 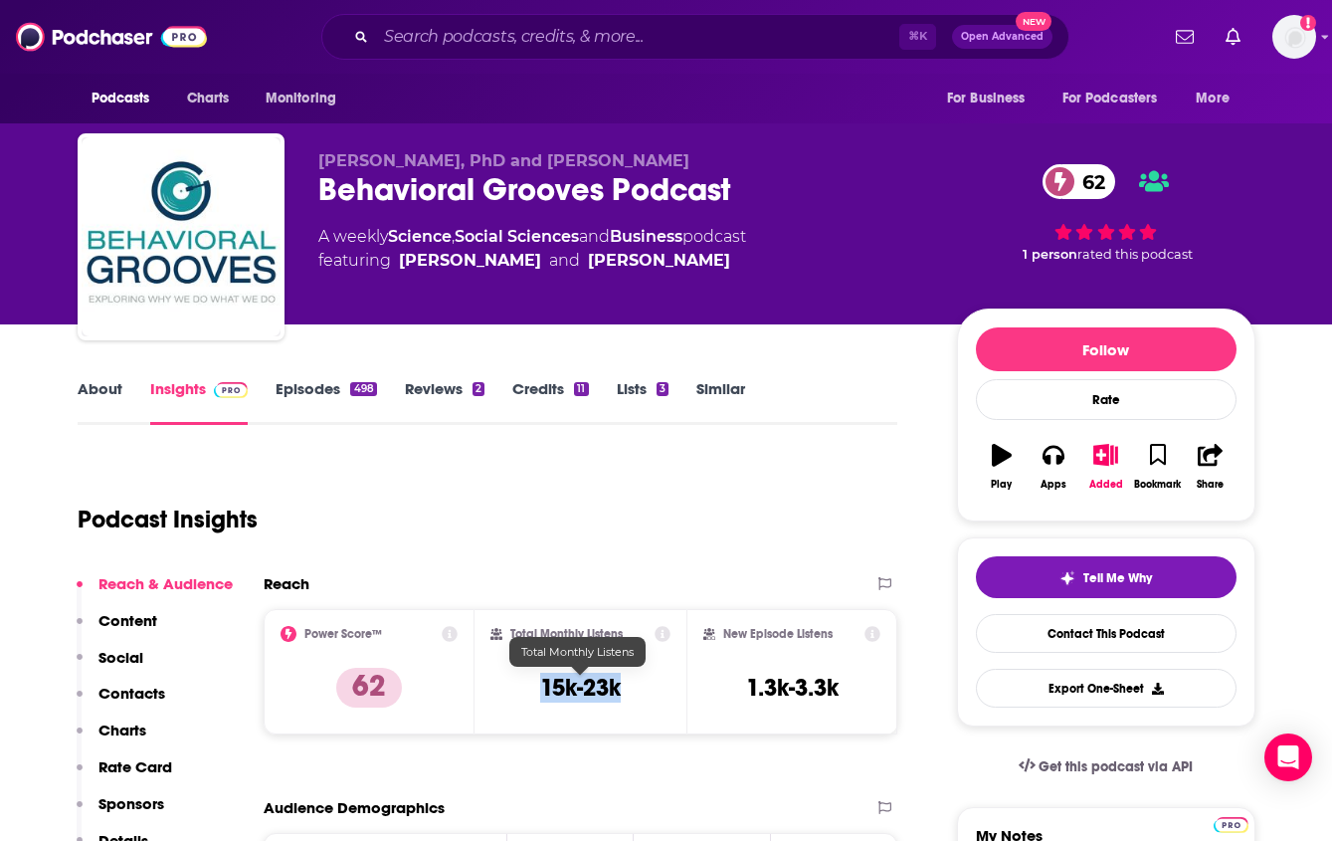 I want to click on button: Export One-Sheet, so click(x=1107, y=688).